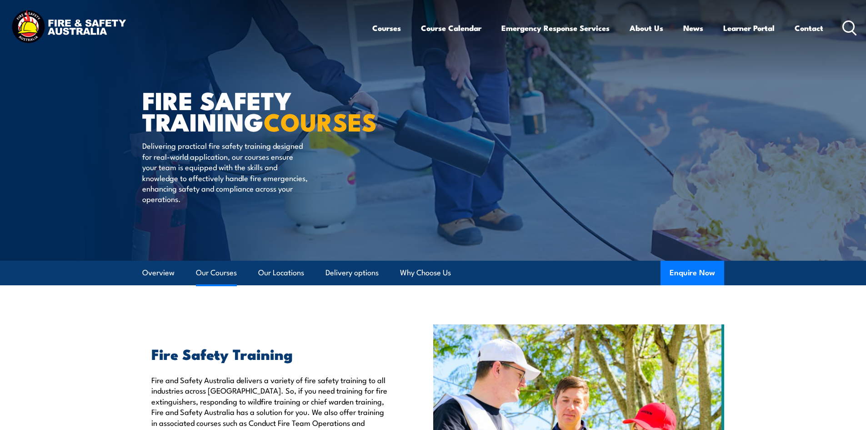 This screenshot has height=430, width=866. Describe the element at coordinates (216, 272) in the screenshot. I see `a: Our Courses` at that location.